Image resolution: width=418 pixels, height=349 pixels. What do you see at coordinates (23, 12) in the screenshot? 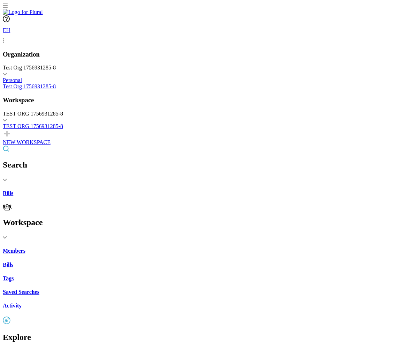
I see `img: Logo for Plural` at bounding box center [23, 12].